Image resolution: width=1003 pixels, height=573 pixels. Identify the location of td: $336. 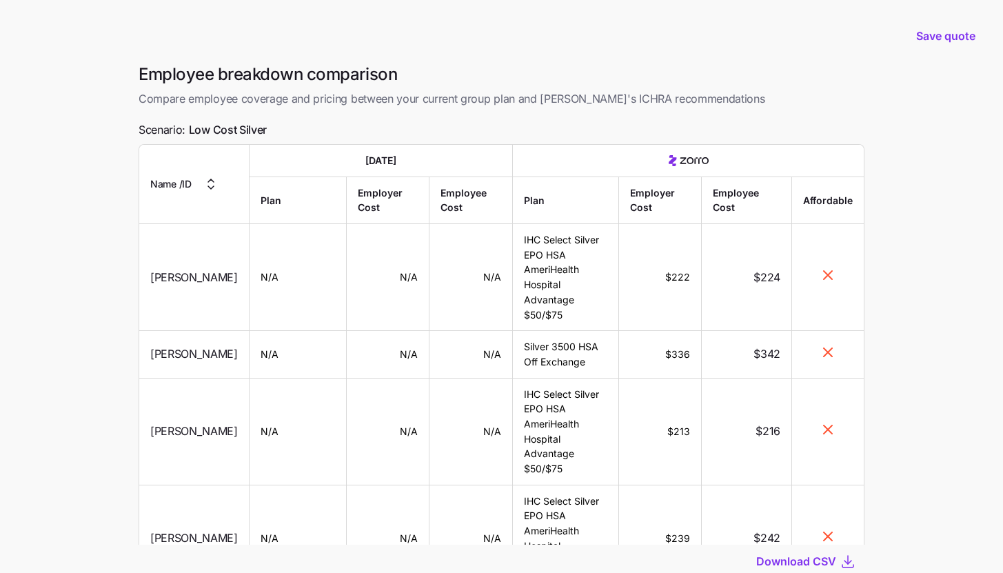
(660, 354).